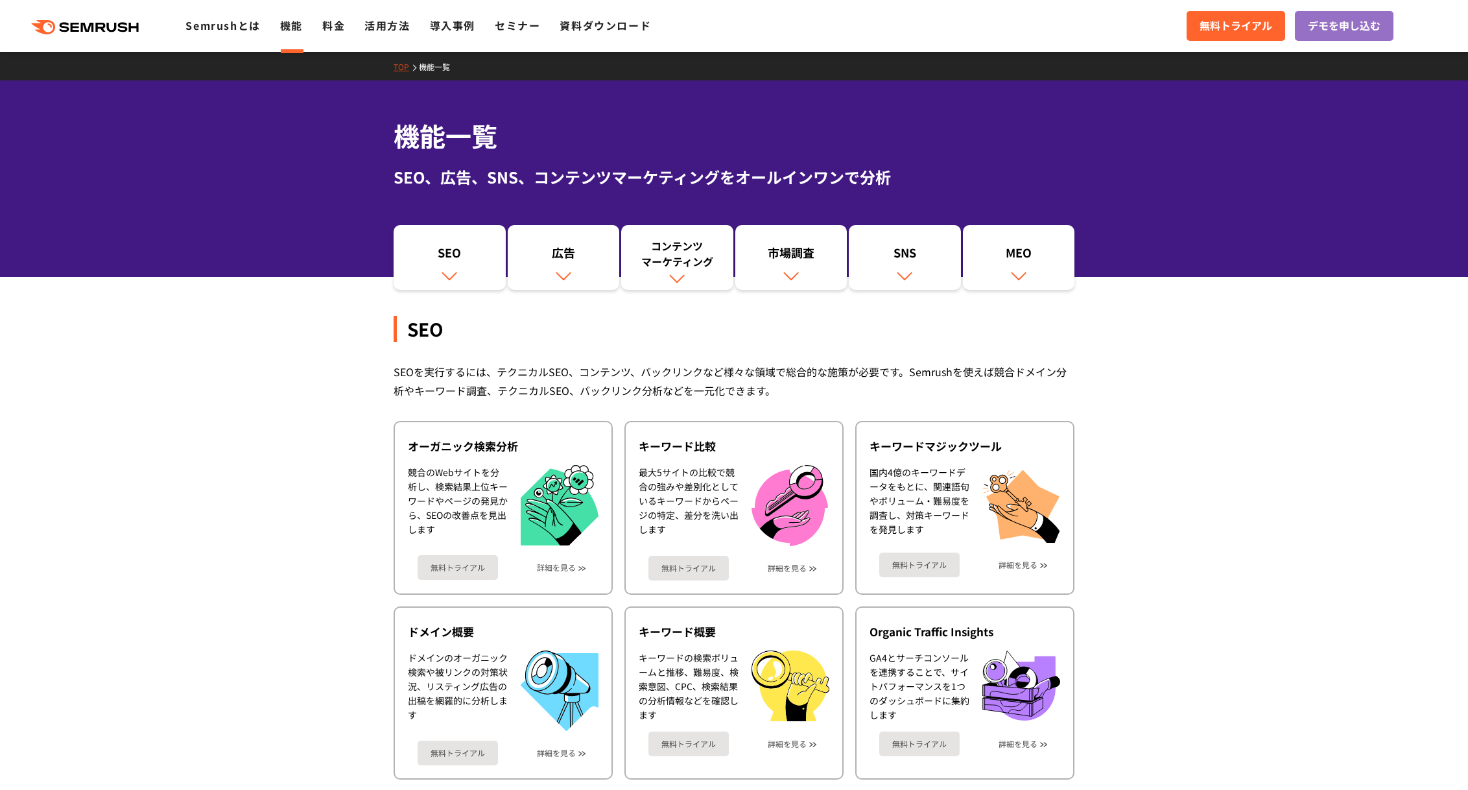  Describe the element at coordinates (734, 381) in the screenshot. I see `div: SEOを実行するには、テクニカルSEO、コンテンツ、バックリンクなど様々な領域で総合的な施策が必要です。Semrushを使えば競合ドメイン分析やキーワード調査、テクニカルSEO、バックリンク分析...` at that location.